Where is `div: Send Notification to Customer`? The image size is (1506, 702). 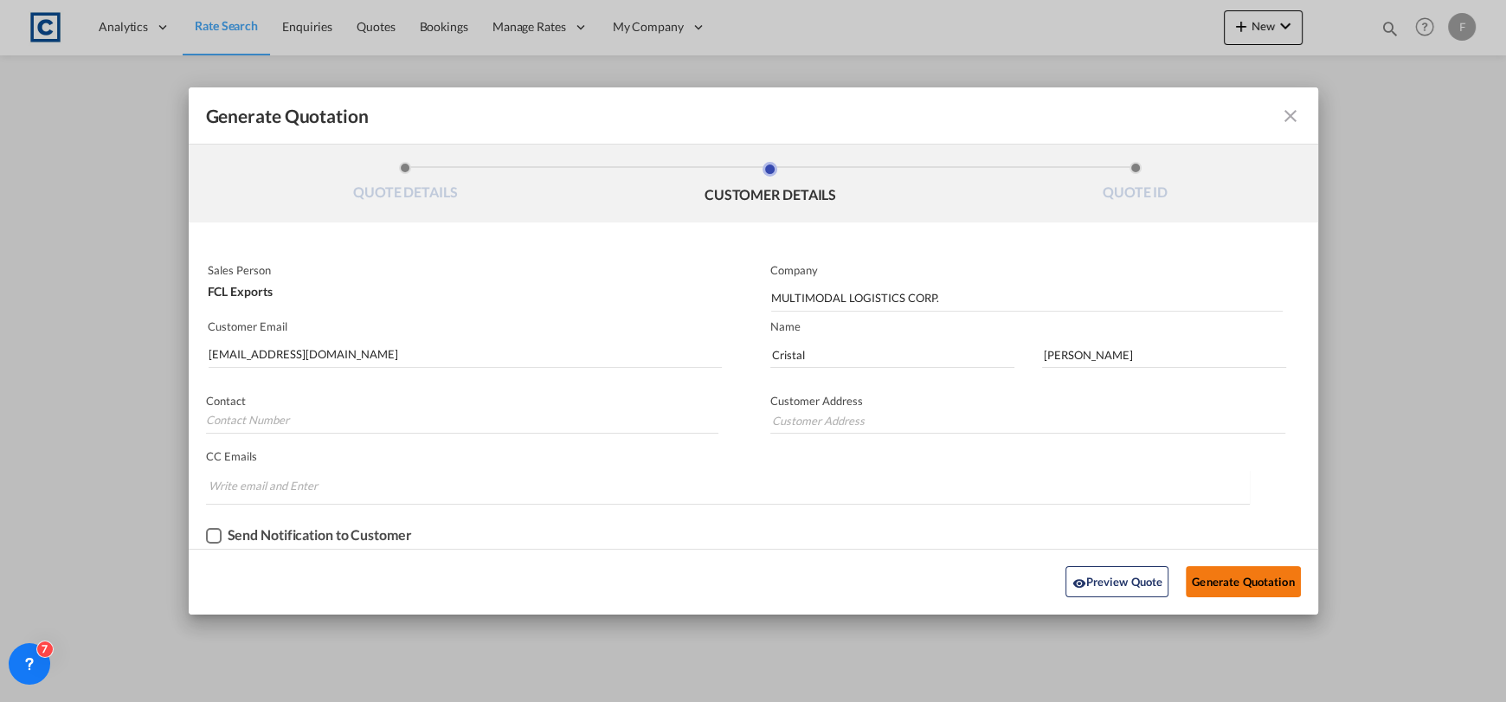 div: Send Notification to Customer is located at coordinates (319, 535).